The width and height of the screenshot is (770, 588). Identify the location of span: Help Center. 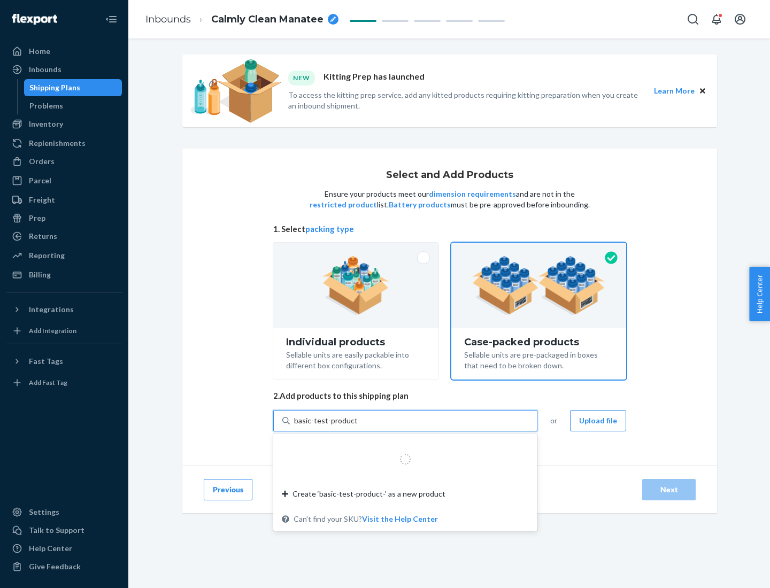
(759, 294).